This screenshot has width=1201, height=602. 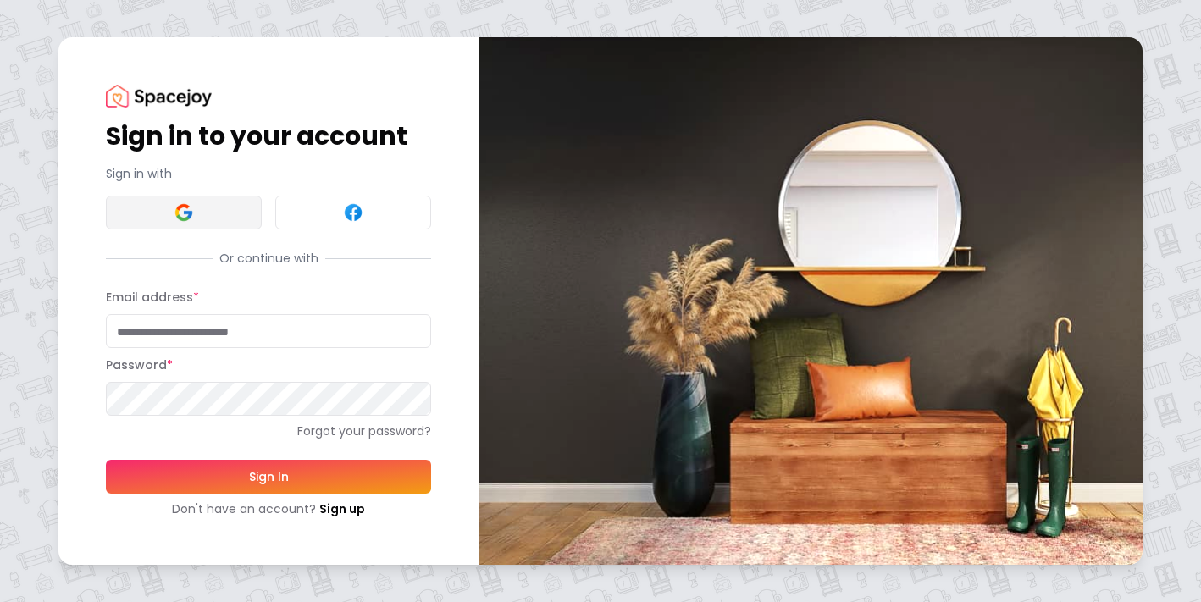 What do you see at coordinates (811, 301) in the screenshot?
I see `img: banner` at bounding box center [811, 301].